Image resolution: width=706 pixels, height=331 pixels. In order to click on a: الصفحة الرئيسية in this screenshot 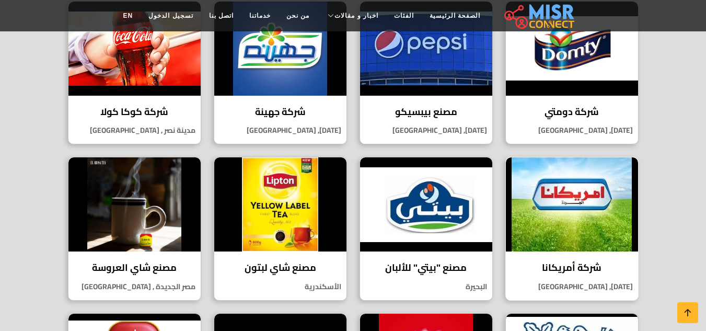, I will do `click(455, 16)`.